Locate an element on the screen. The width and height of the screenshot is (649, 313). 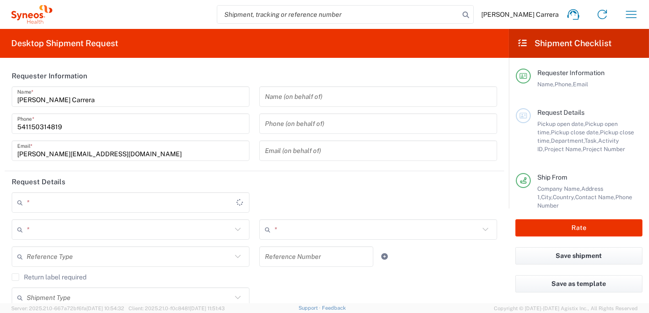
span: Client: 2025.21.0-f0c8481 is located at coordinates (177, 309).